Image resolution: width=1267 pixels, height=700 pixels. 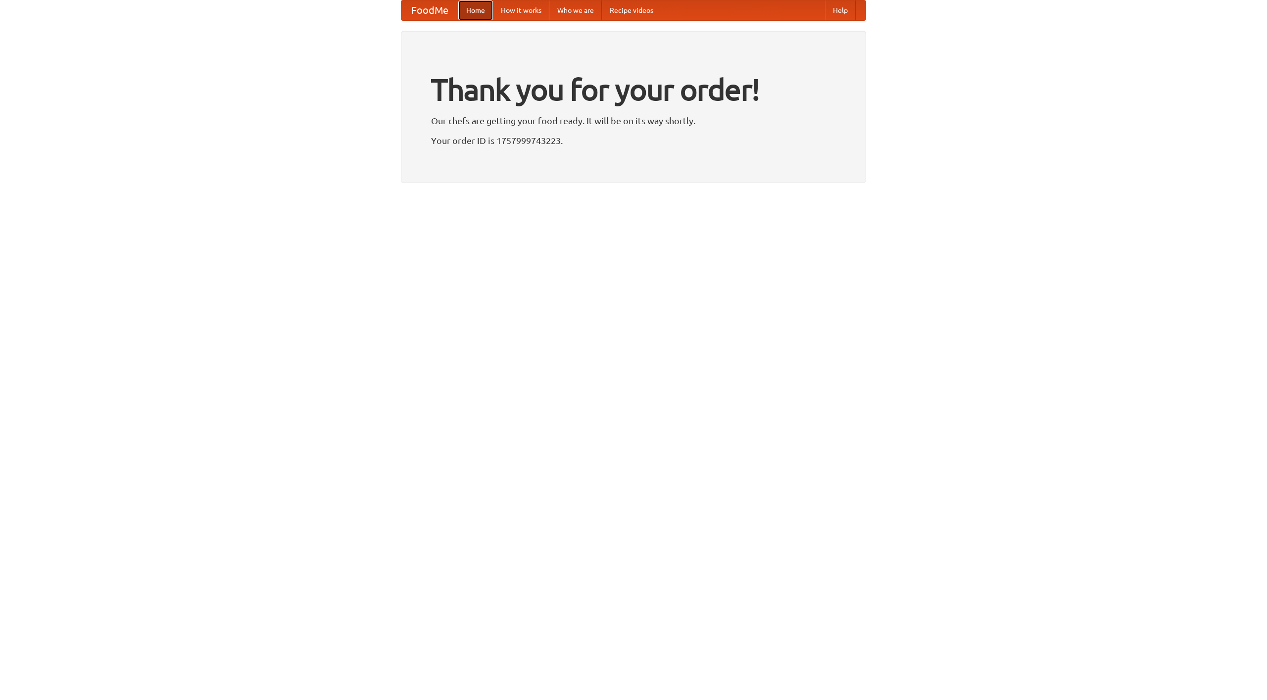 What do you see at coordinates (430, 10) in the screenshot?
I see `a: FoodMe` at bounding box center [430, 10].